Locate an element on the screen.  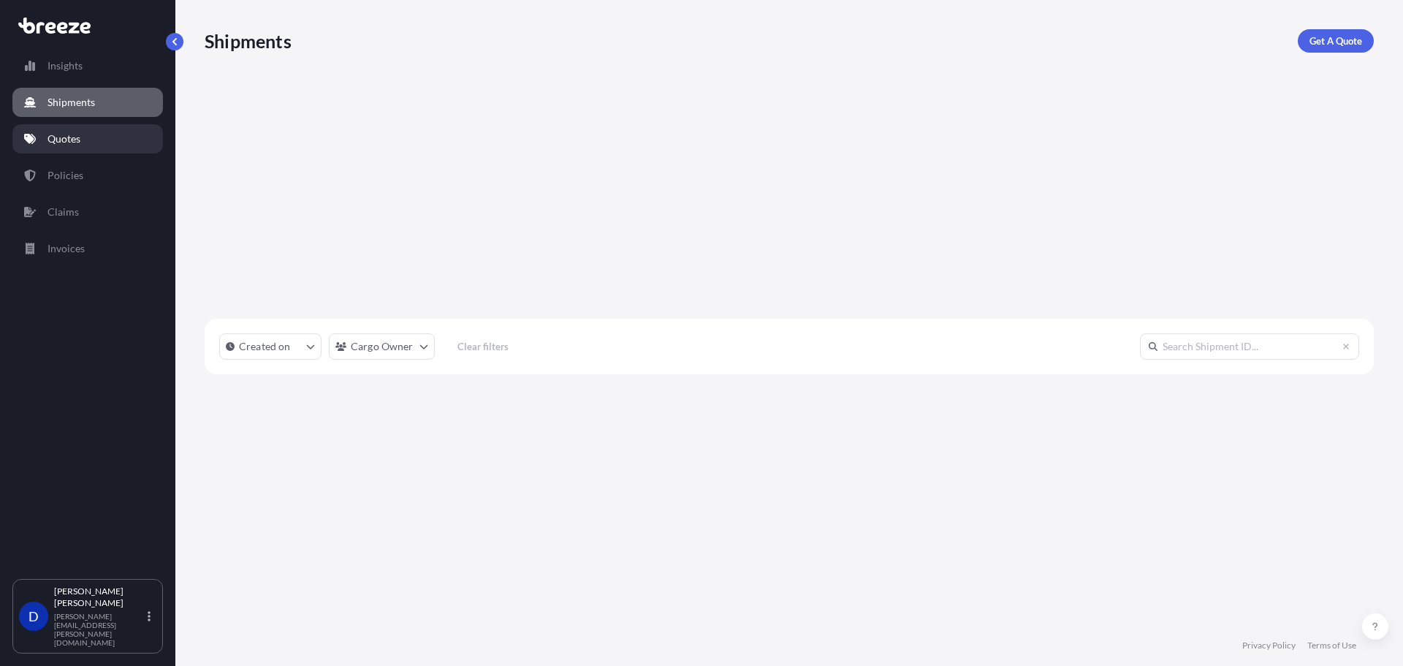
p: Cargo Owner is located at coordinates (382, 346).